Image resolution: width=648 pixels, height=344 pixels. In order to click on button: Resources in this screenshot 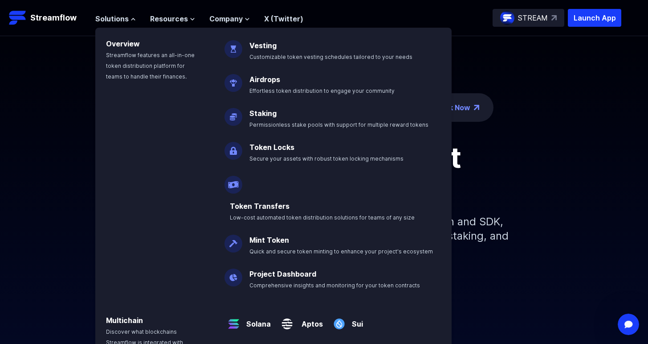, I will do `click(172, 19)`.